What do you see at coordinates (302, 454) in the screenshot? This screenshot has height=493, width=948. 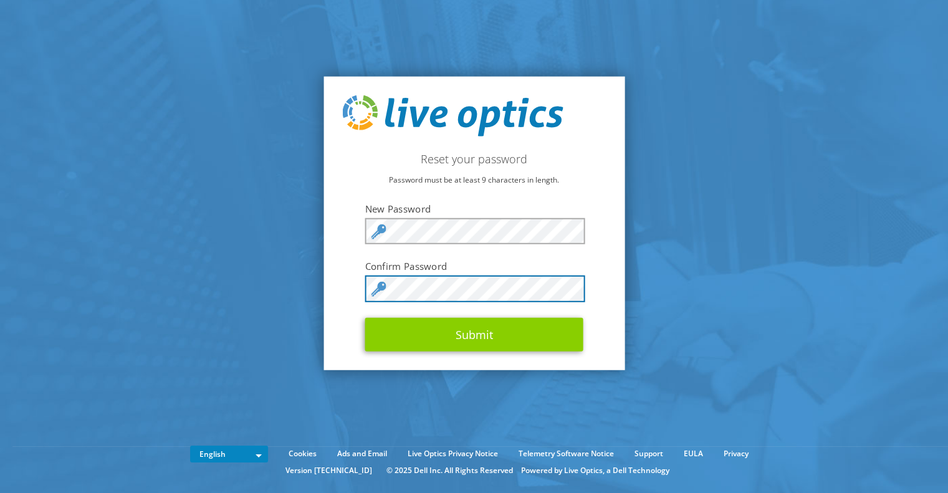 I see `a: Cookies` at bounding box center [302, 454].